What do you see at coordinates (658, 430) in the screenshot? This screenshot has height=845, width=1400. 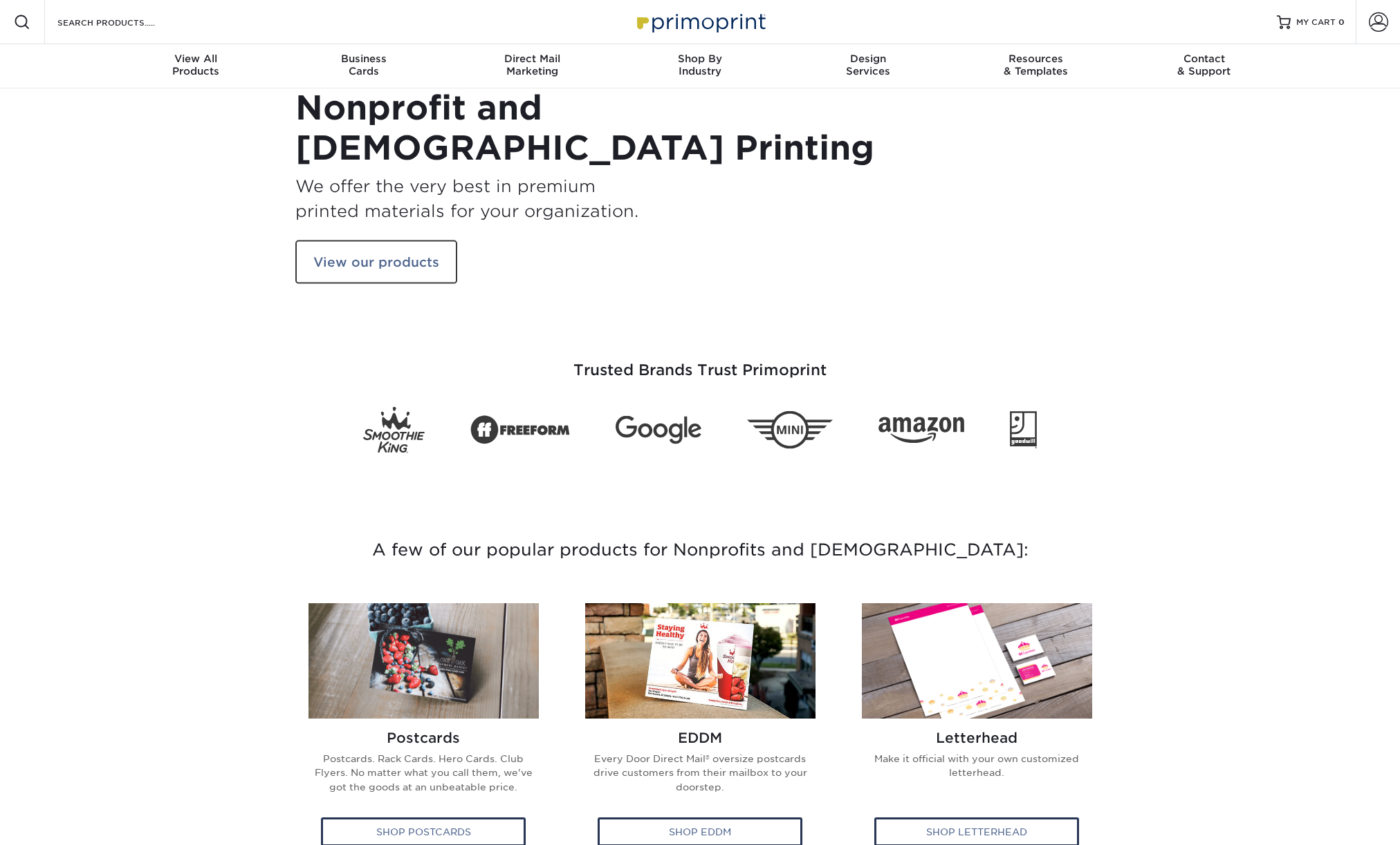 I see `img: Google` at bounding box center [658, 430].